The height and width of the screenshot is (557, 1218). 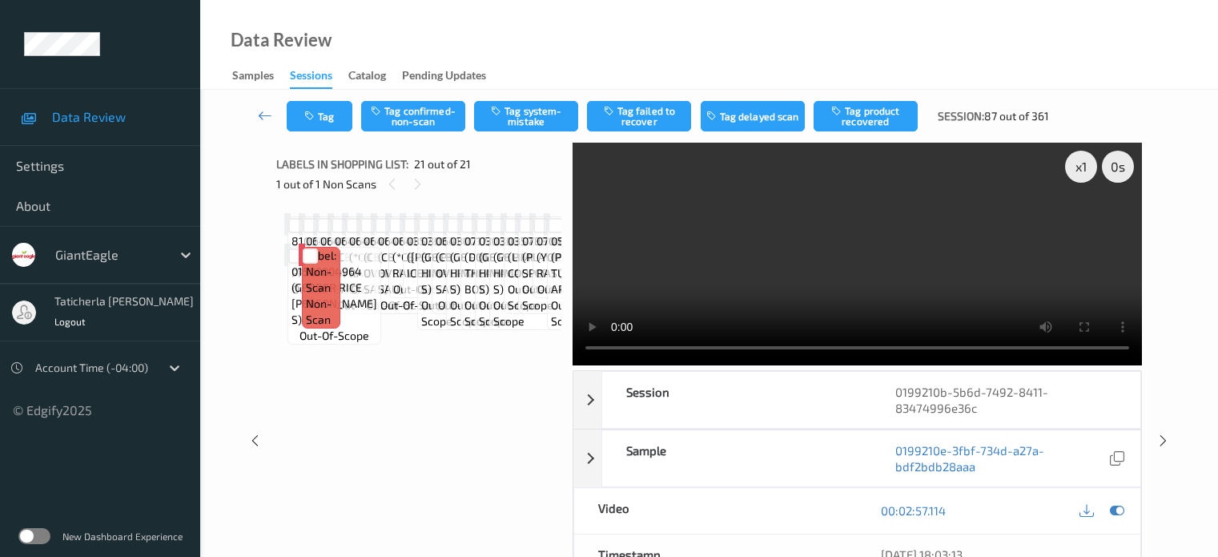 What do you see at coordinates (541, 249) in the screenshot?
I see `span: Label: 03573300571 (LIME TEA COOLER )` at bounding box center [541, 249].